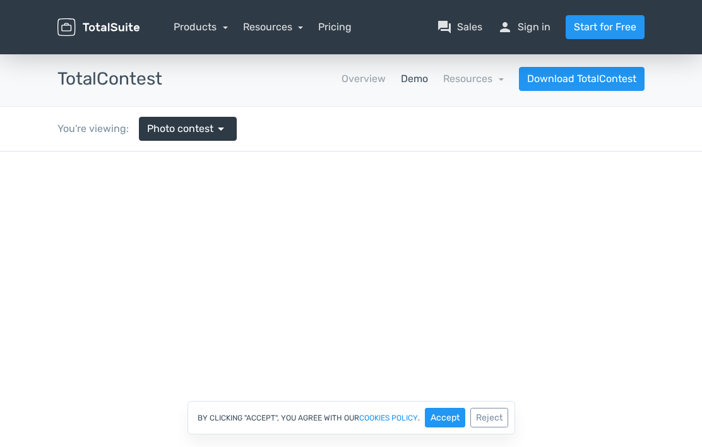 This screenshot has width=702, height=447. What do you see at coordinates (364, 79) in the screenshot?
I see `a: Overview` at bounding box center [364, 79].